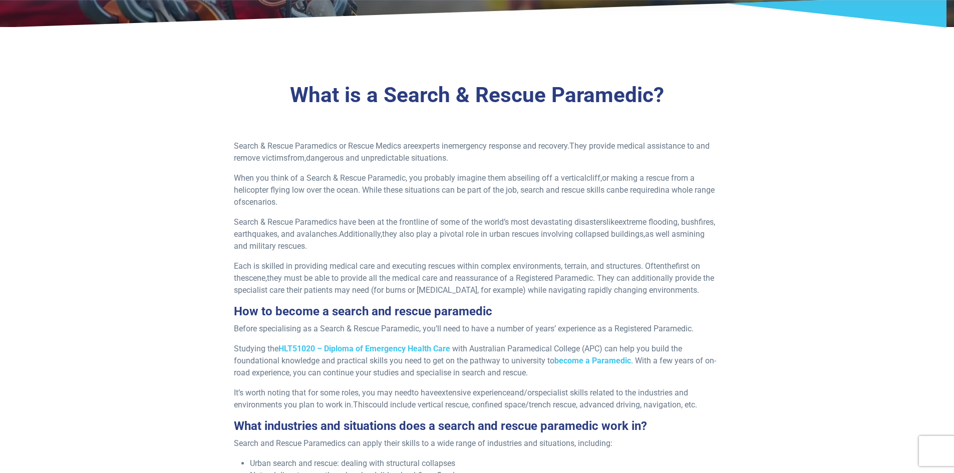 The height and width of the screenshot is (473, 954). What do you see at coordinates (475, 367) in the screenshot?
I see `span: . With a few years of on-road experience, you can continue your studies and specialise in search ...` at bounding box center [475, 367].